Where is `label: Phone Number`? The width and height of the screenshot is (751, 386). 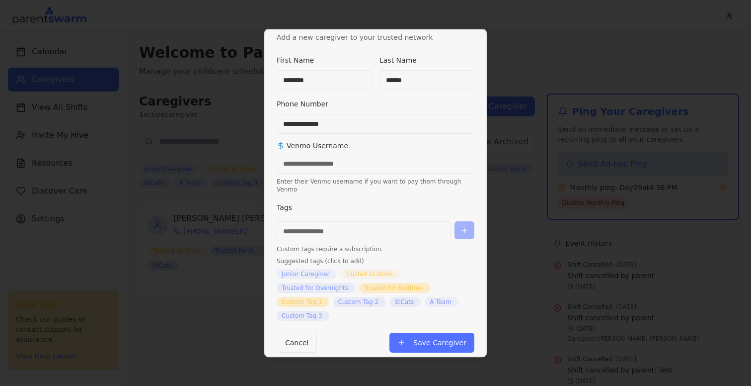 label: Phone Number is located at coordinates (303, 104).